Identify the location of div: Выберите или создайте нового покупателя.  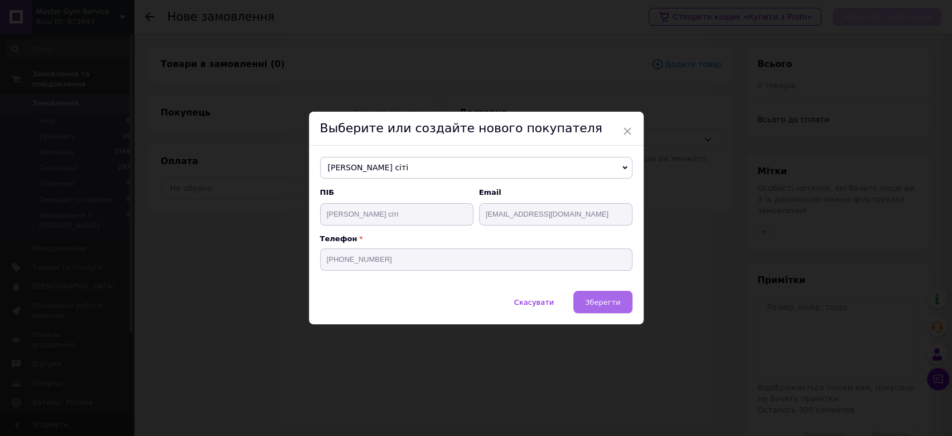
(477, 128).